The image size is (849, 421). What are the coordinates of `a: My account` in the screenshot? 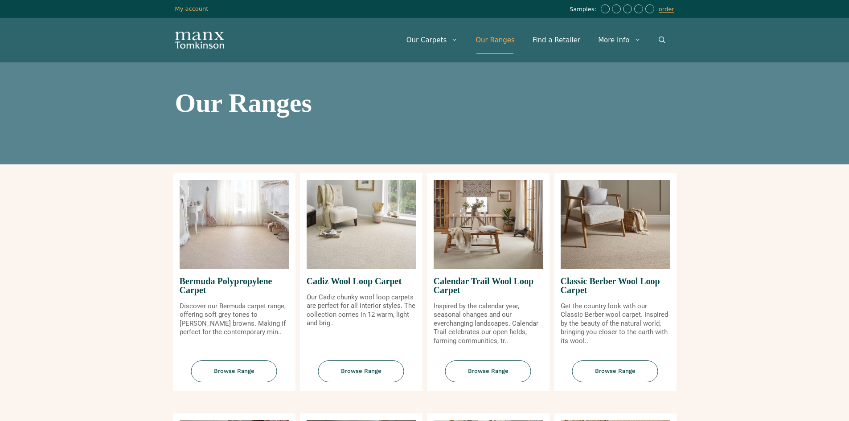 It's located at (192, 8).